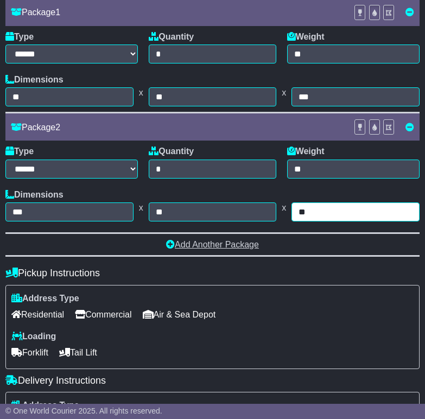 Image resolution: width=425 pixels, height=419 pixels. I want to click on label: Loading, so click(34, 336).